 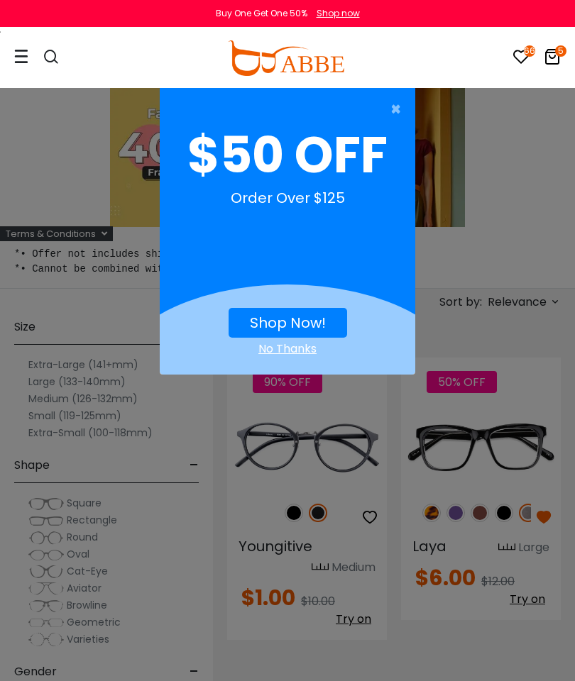 What do you see at coordinates (338, 13) in the screenshot?
I see `div: Shop now` at bounding box center [338, 13].